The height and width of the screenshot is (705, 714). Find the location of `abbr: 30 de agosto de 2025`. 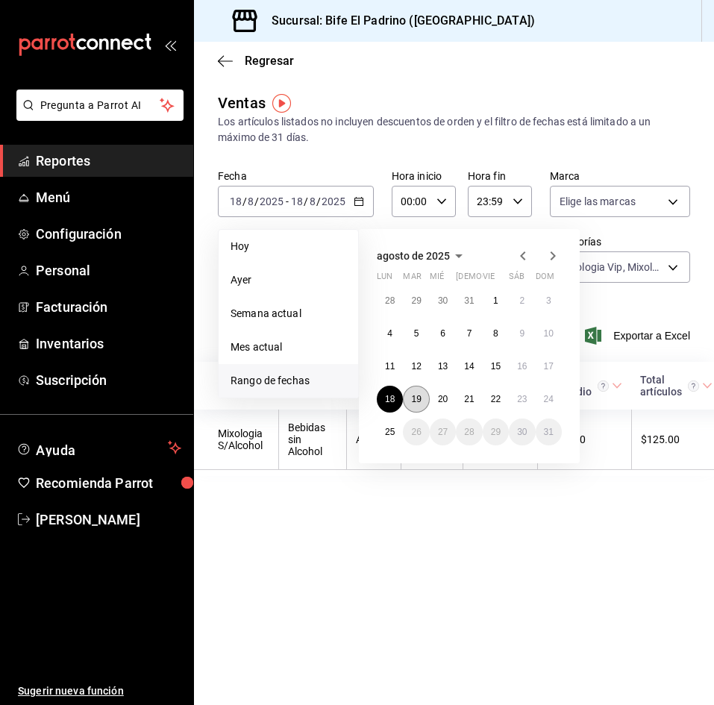

abbr: 30 de agosto de 2025 is located at coordinates (522, 432).